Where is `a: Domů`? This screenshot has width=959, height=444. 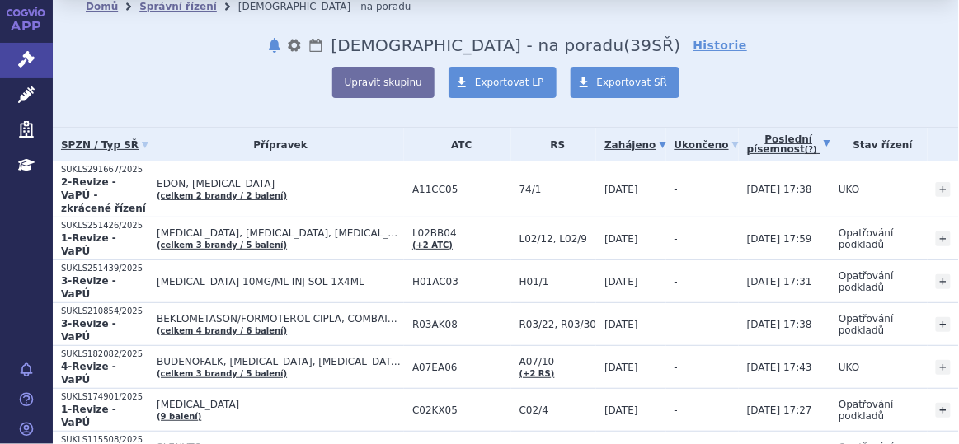
a: Domů is located at coordinates (101, 7).